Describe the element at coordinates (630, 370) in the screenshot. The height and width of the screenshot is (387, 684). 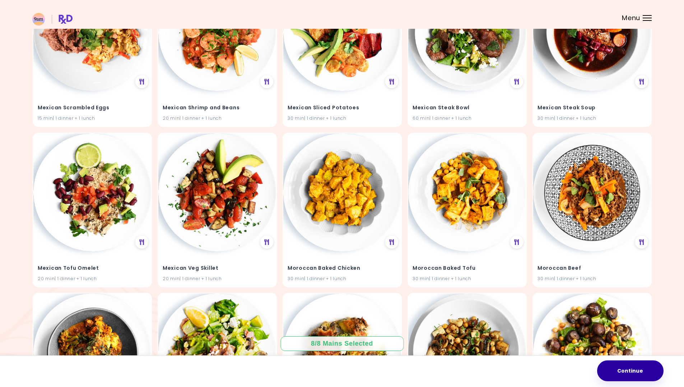
I see `button: Continue` at that location.